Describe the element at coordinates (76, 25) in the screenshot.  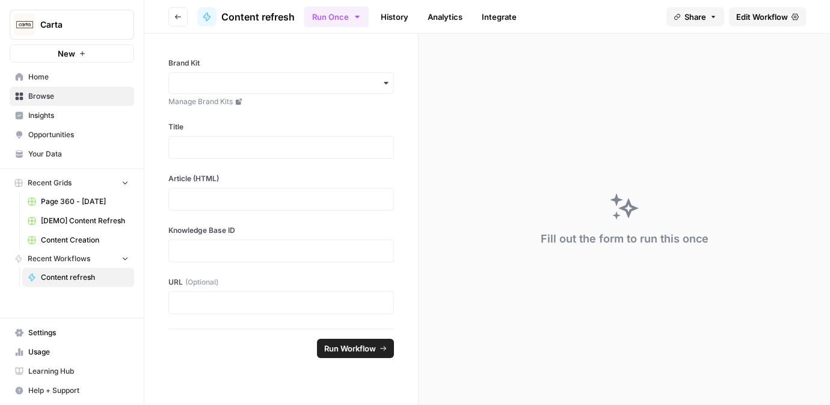
I see `span: Carta` at that location.